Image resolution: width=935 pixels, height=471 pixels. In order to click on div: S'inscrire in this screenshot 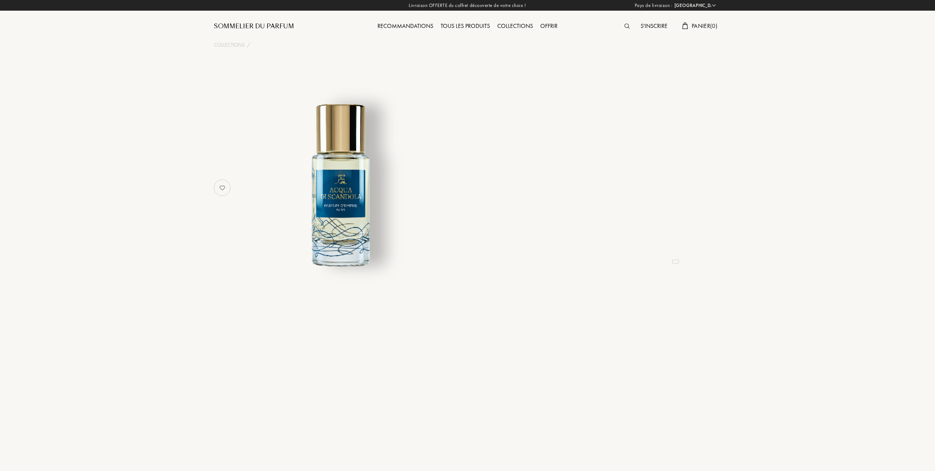, I will do `click(654, 26)`.